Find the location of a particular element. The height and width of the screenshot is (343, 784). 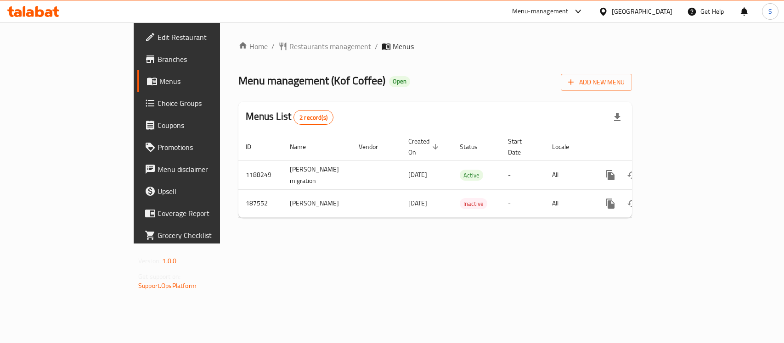

table: enhanced table is located at coordinates (467, 175).